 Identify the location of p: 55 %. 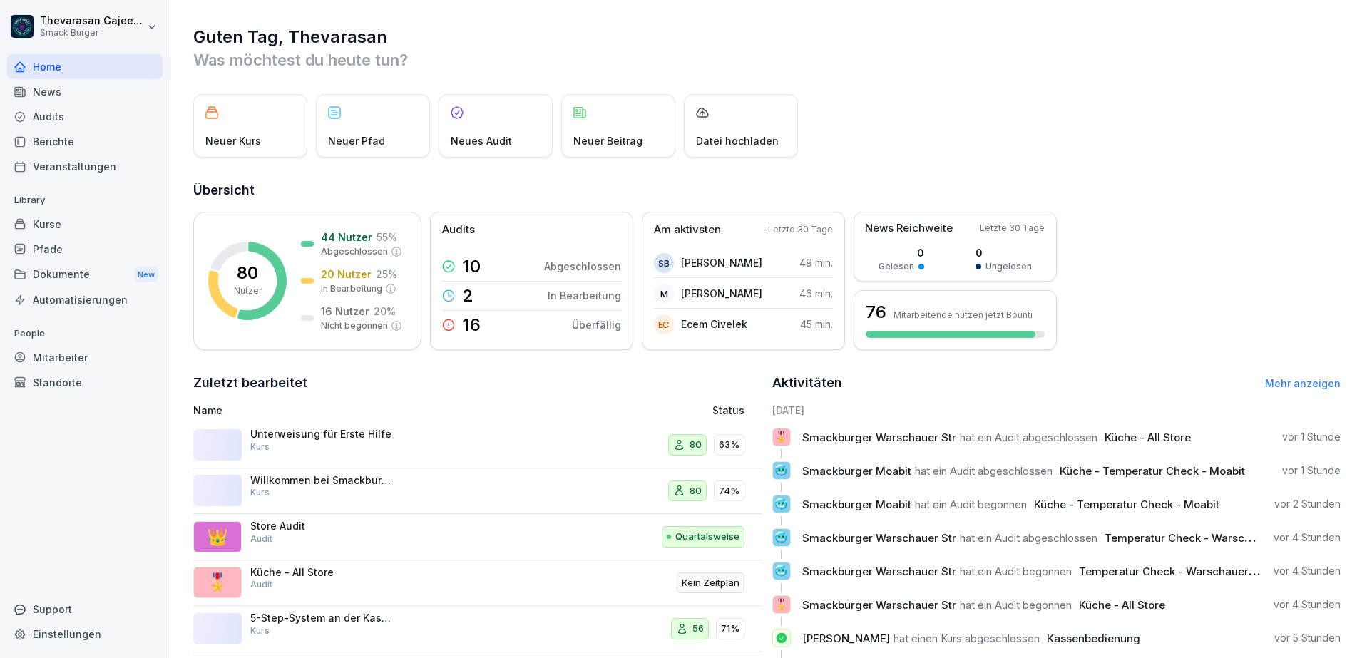
(387, 237).